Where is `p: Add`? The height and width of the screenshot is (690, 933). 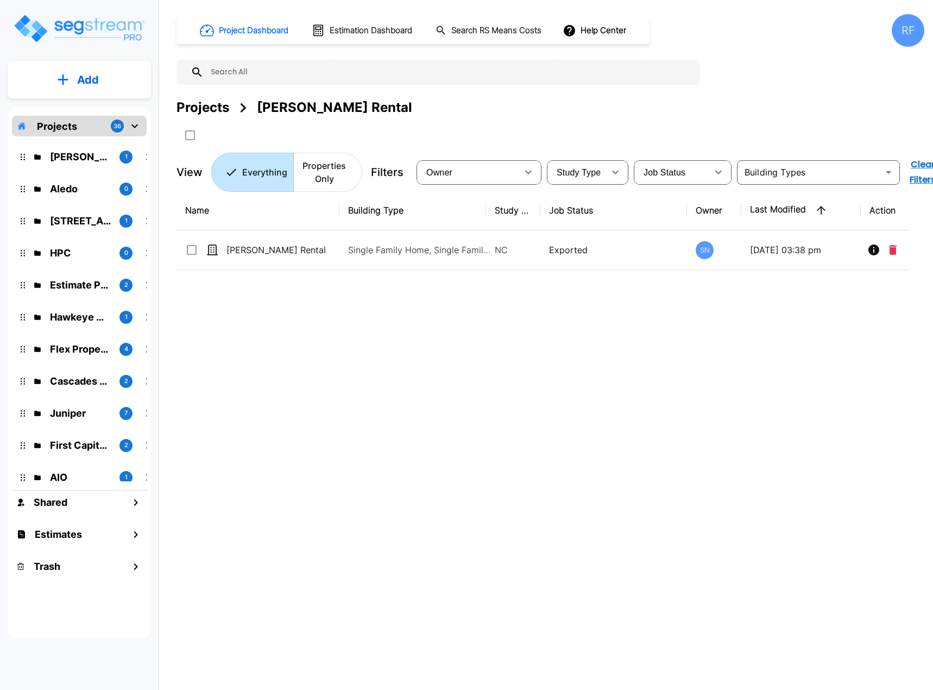 p: Add is located at coordinates (88, 80).